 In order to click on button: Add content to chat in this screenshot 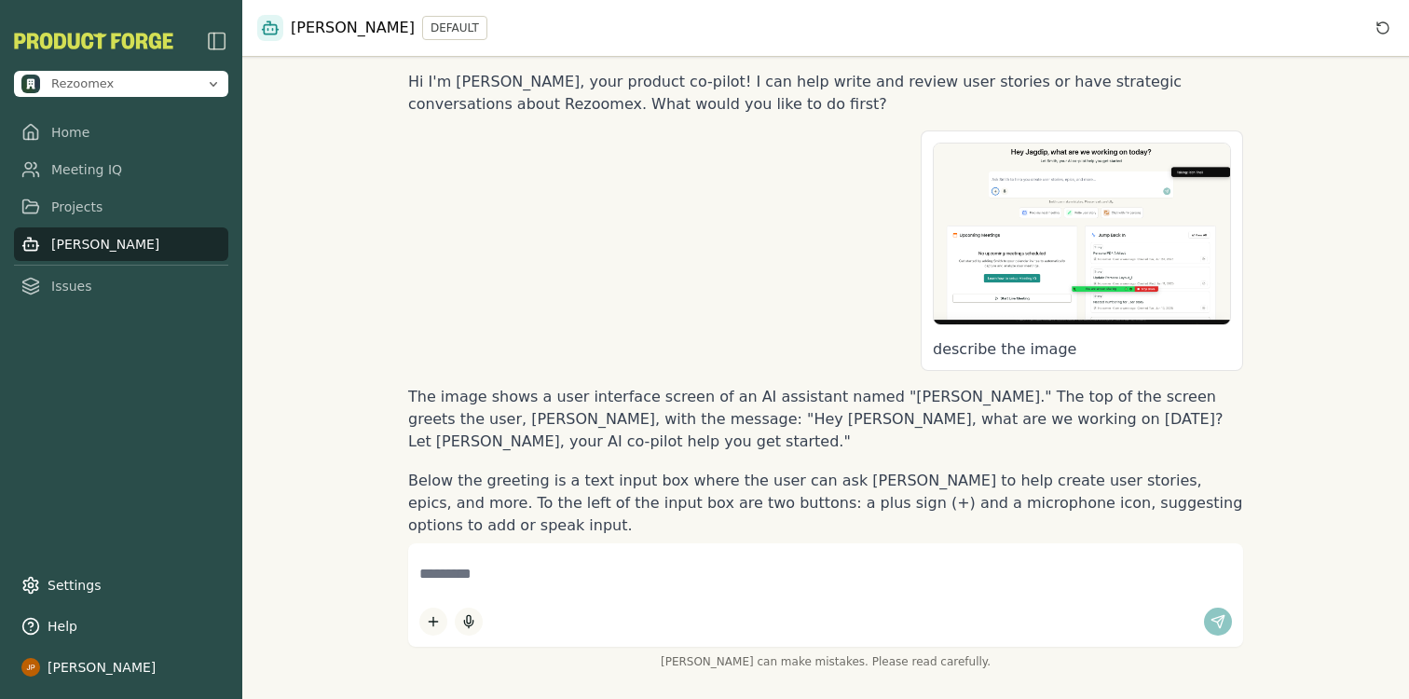, I will do `click(433, 622)`.